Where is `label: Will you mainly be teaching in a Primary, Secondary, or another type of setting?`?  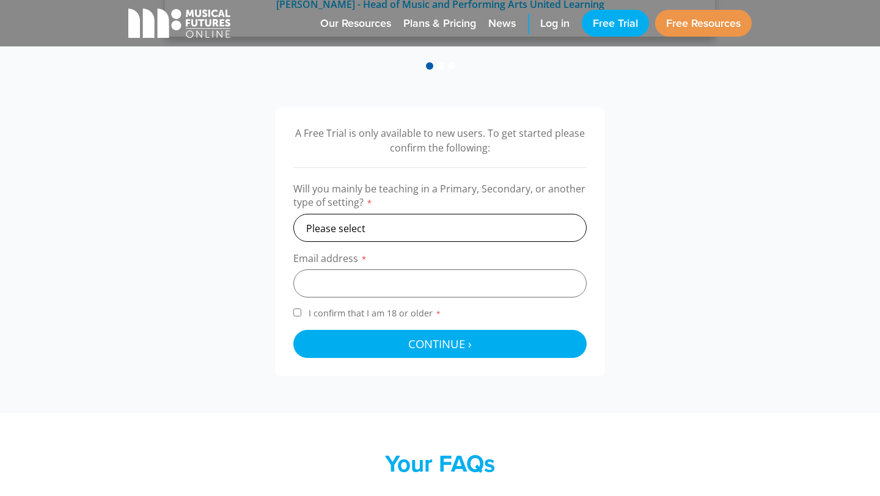 label: Will you mainly be teaching in a Primary, Secondary, or another type of setting? is located at coordinates (440, 198).